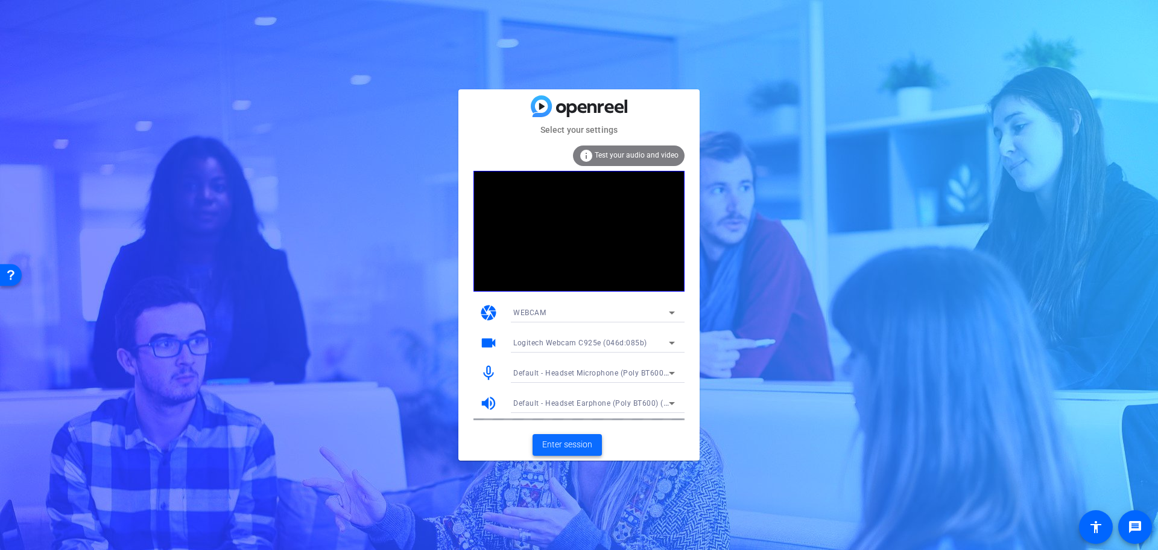 The image size is (1158, 550). Describe the element at coordinates (489, 343) in the screenshot. I see `mat-icon: videocam` at that location.